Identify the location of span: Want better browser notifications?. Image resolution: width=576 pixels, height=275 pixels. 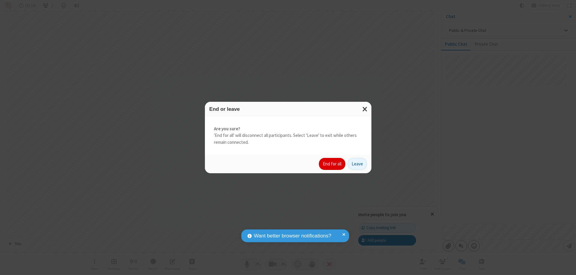
(293, 236).